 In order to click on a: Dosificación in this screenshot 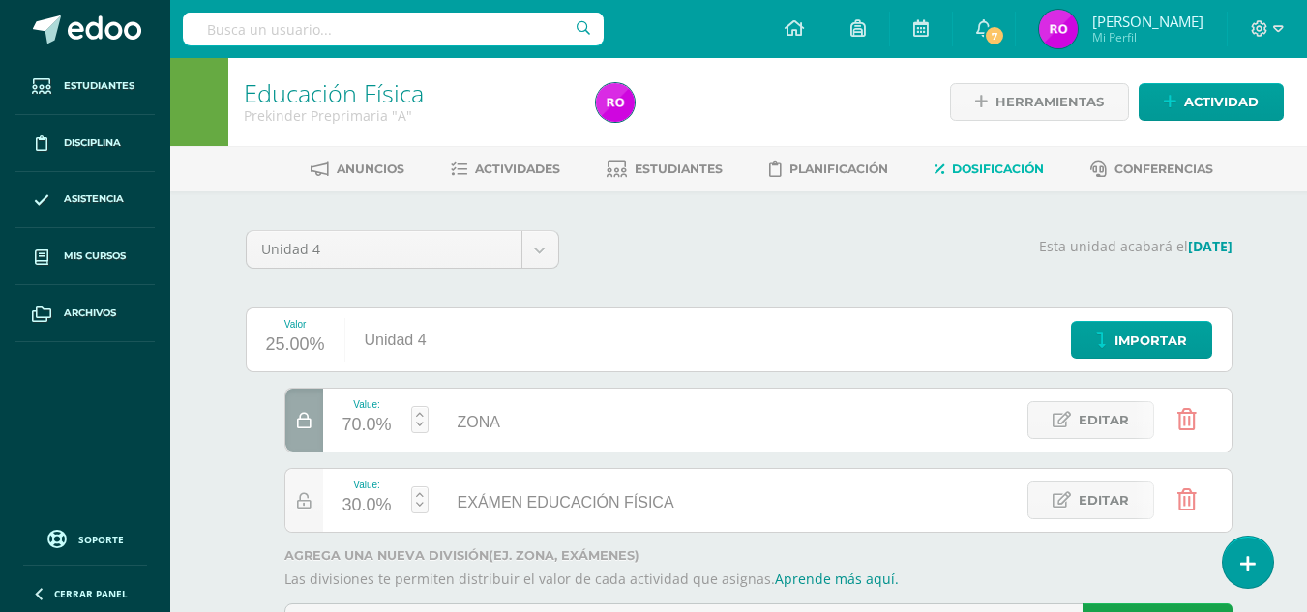, I will do `click(988, 169)`.